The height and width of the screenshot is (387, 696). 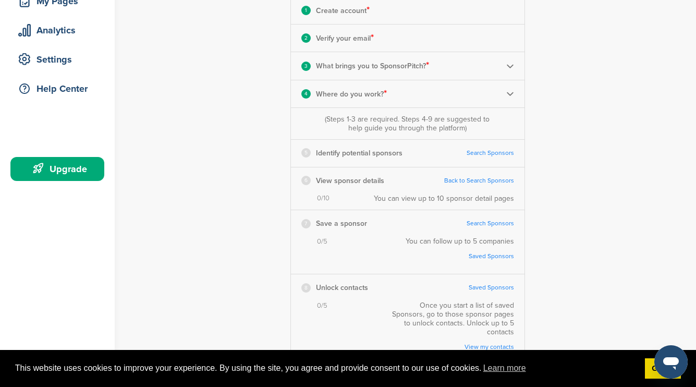 I want to click on a: learn more about cookies, so click(x=505, y=368).